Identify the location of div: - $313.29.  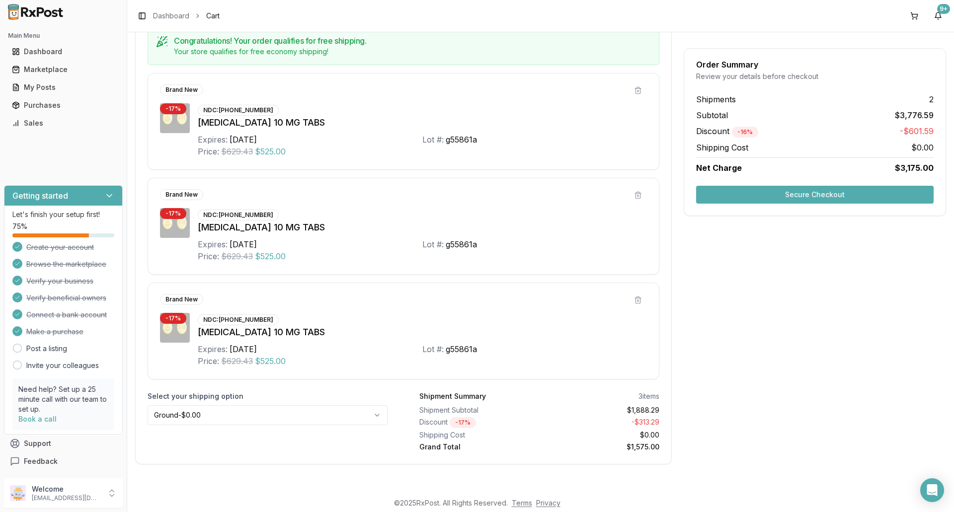
(602, 423).